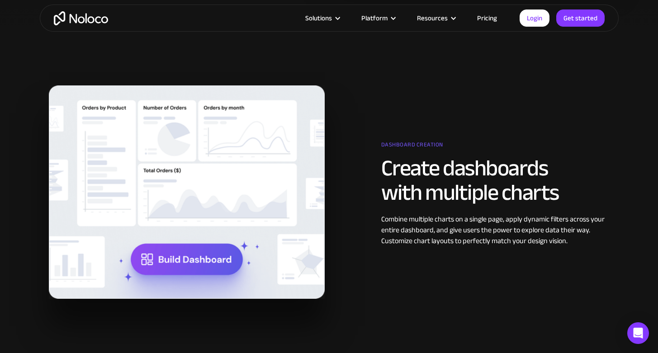 The height and width of the screenshot is (353, 658). What do you see at coordinates (580, 18) in the screenshot?
I see `a: Get started` at bounding box center [580, 18].